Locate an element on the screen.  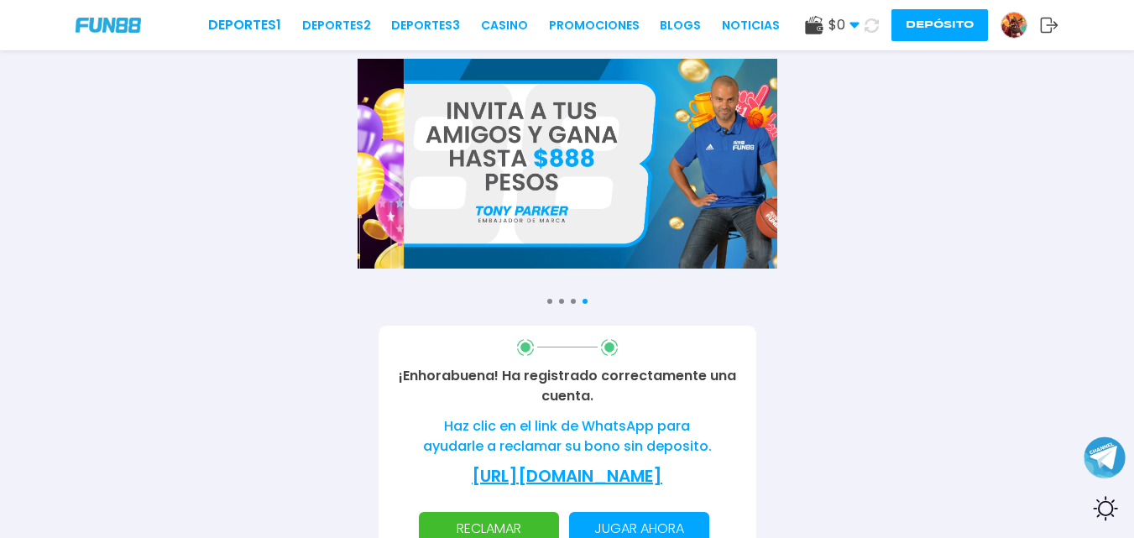
img: Avatar is located at coordinates (1014, 25).